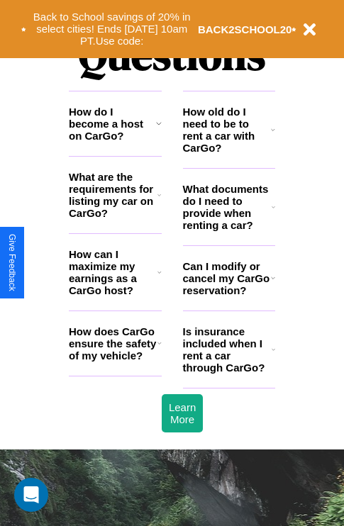 The height and width of the screenshot is (526, 344). Describe the element at coordinates (227, 278) in the screenshot. I see `h3: Can I modify or cancel my CarGo reservation?` at that location.